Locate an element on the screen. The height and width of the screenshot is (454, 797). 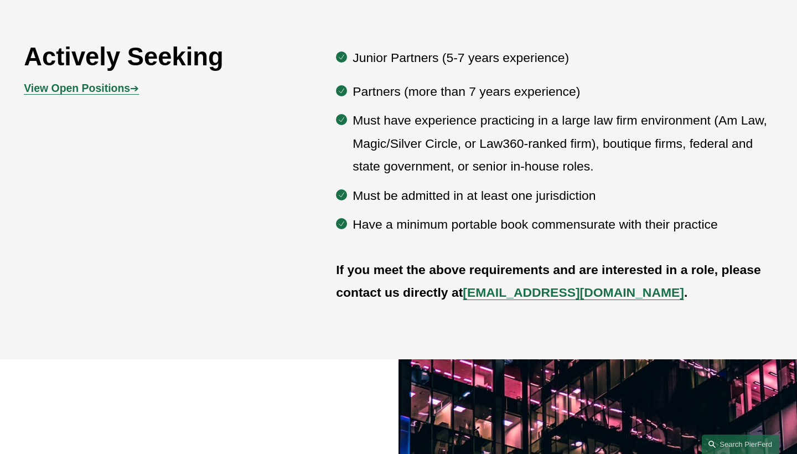
h2: Actively Seeking is located at coordinates (148, 57).